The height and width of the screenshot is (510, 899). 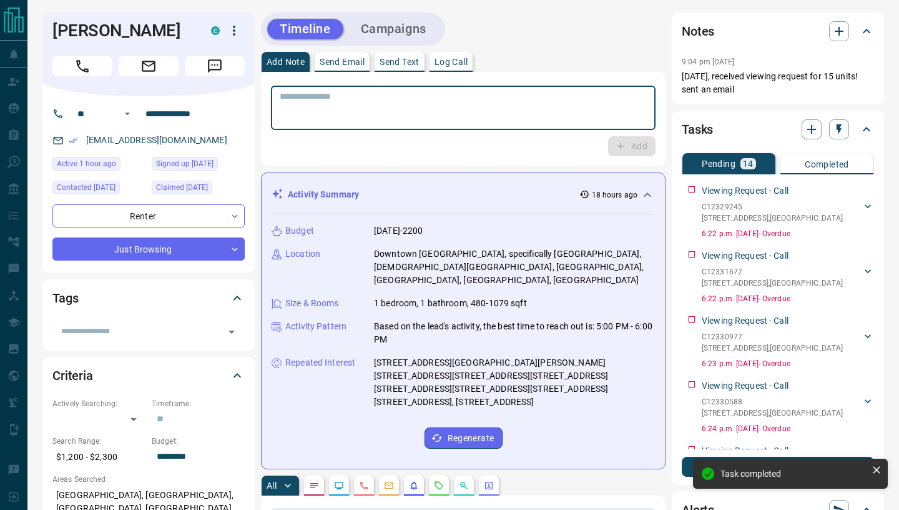 I want to click on div: Sat Dec 26 2015, so click(x=198, y=166).